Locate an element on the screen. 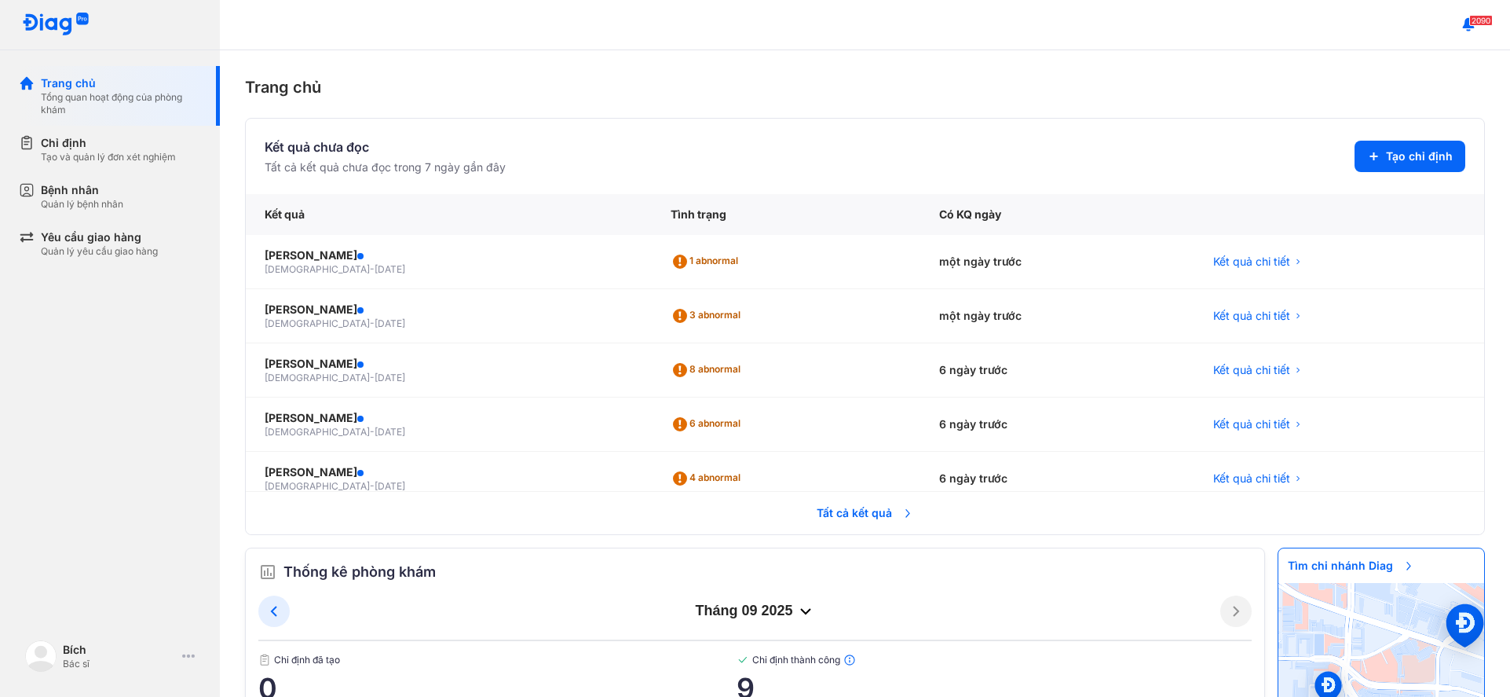 The width and height of the screenshot is (1510, 697). span: Tìm chi nhánh Diag is located at coordinates (1352, 566).